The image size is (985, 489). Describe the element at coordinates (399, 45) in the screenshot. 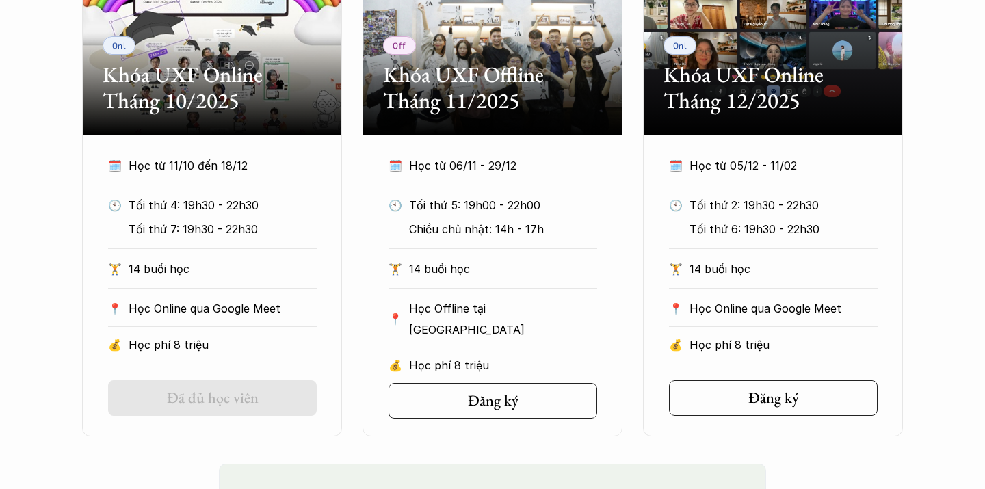

I see `p: Off` at that location.